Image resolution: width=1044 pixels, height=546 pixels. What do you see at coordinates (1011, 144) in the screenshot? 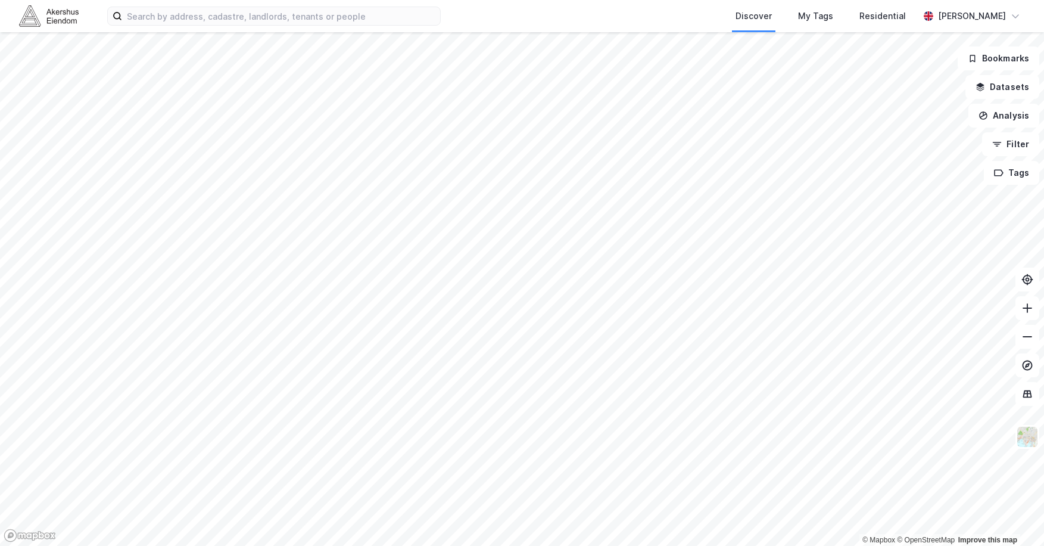
I see `button: Filter` at bounding box center [1011, 144].